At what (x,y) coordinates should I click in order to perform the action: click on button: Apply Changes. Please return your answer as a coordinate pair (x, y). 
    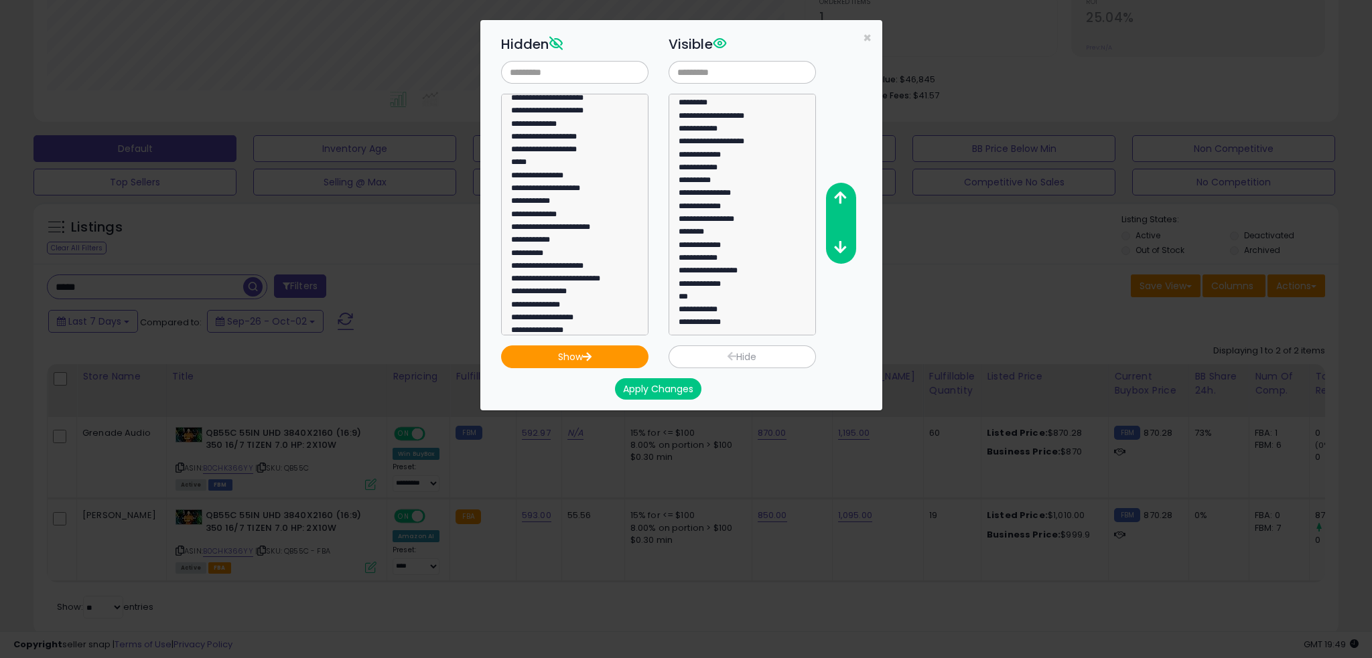
    Looking at the image, I should click on (658, 389).